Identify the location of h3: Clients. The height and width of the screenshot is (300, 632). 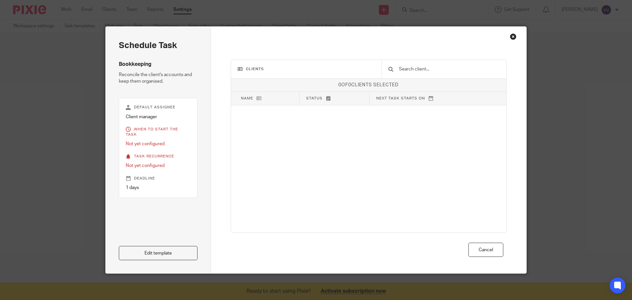
(306, 69).